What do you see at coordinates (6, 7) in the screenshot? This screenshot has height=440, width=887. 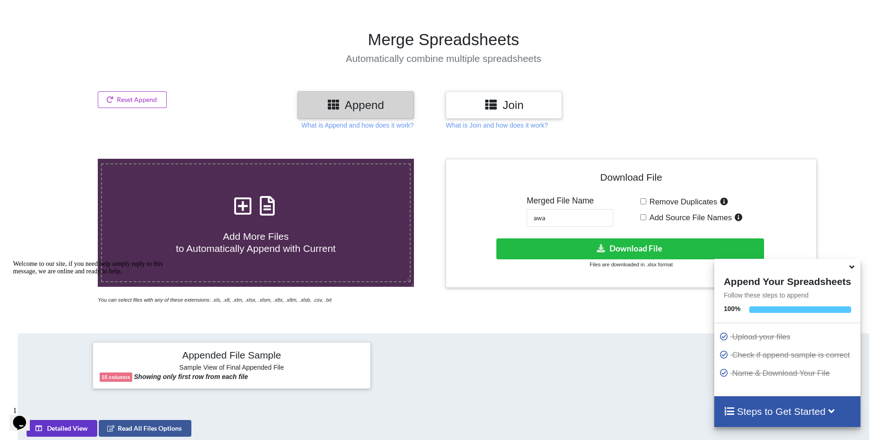 I see `span: 1` at bounding box center [6, 7].